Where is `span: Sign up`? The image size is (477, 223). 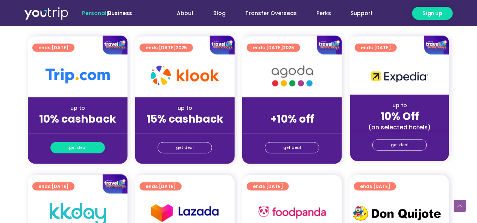
span: Sign up is located at coordinates (433, 13).